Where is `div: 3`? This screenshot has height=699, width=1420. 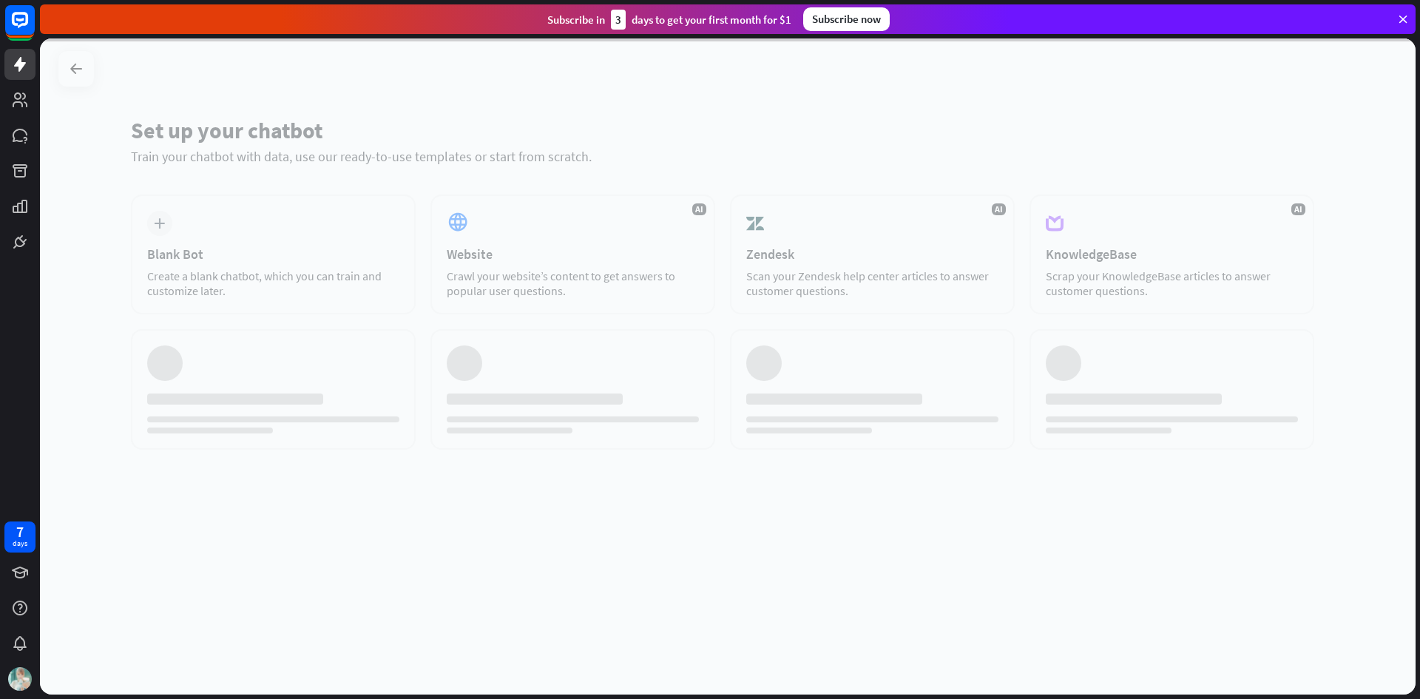
div: 3 is located at coordinates (618, 19).